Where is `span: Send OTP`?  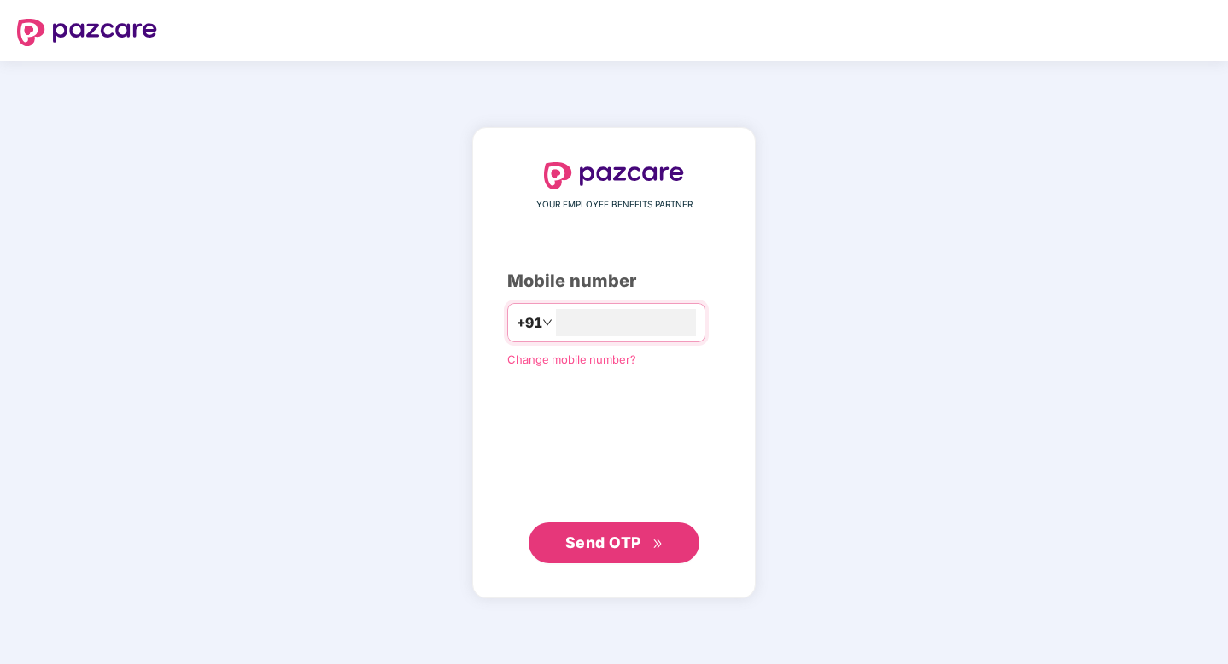
span: Send OTP is located at coordinates (603, 542).